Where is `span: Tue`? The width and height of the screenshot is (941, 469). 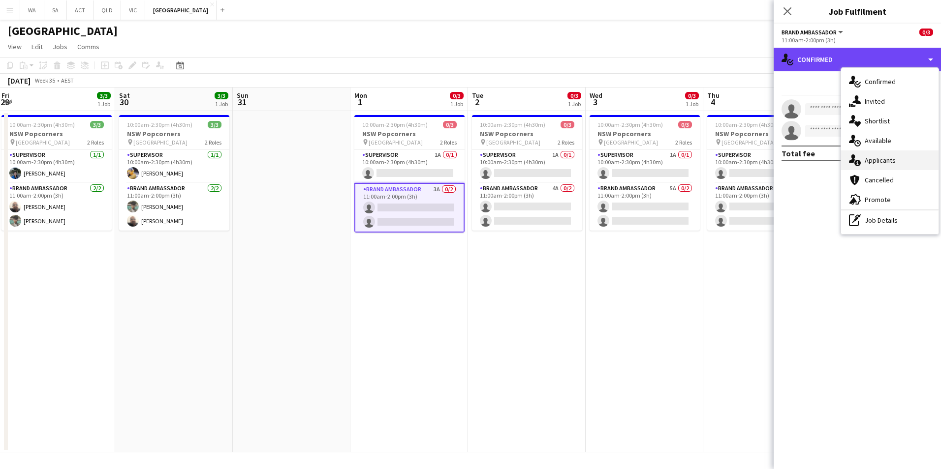
span: Tue is located at coordinates (477, 95).